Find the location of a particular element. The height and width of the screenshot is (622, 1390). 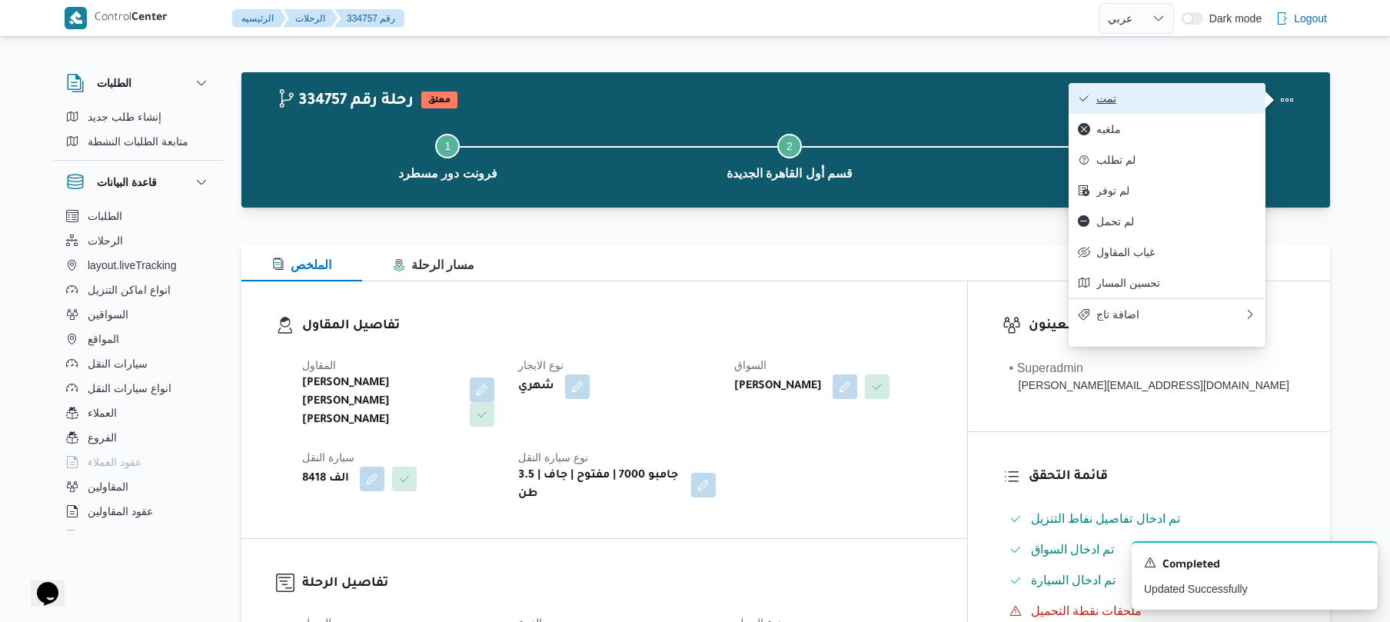

span: المقاول is located at coordinates (319, 365).